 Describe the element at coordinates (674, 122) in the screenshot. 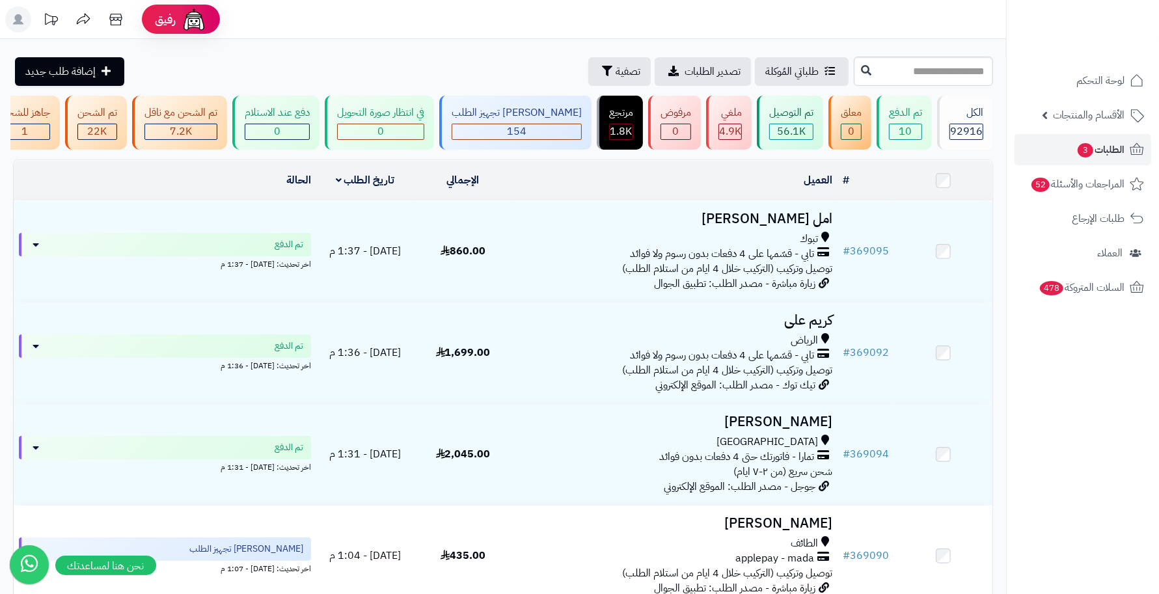

I see `a: مرفوض 0` at that location.